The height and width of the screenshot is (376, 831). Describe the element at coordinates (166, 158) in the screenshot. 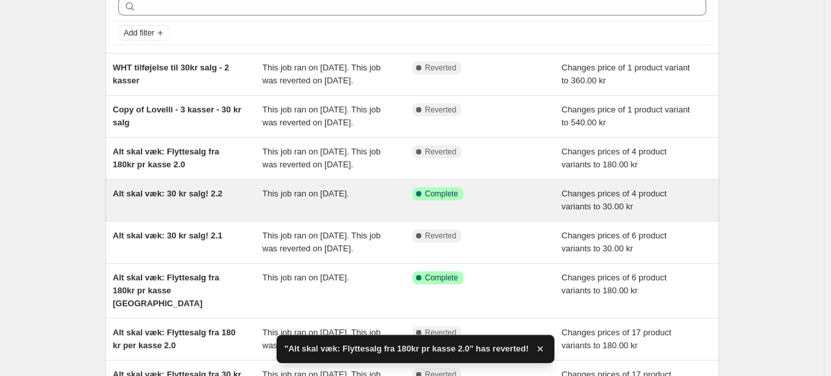

I see `span: Alt skal væk: Flyttesalg fra 180kr pr kasse 2.0` at that location.